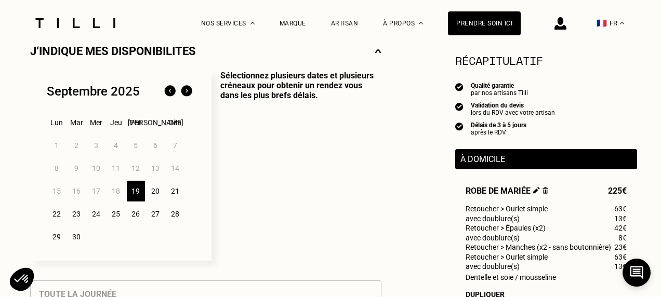 Image resolution: width=661 pixels, height=297 pixels. Describe the element at coordinates (545, 190) in the screenshot. I see `img: Supprimer` at that location.